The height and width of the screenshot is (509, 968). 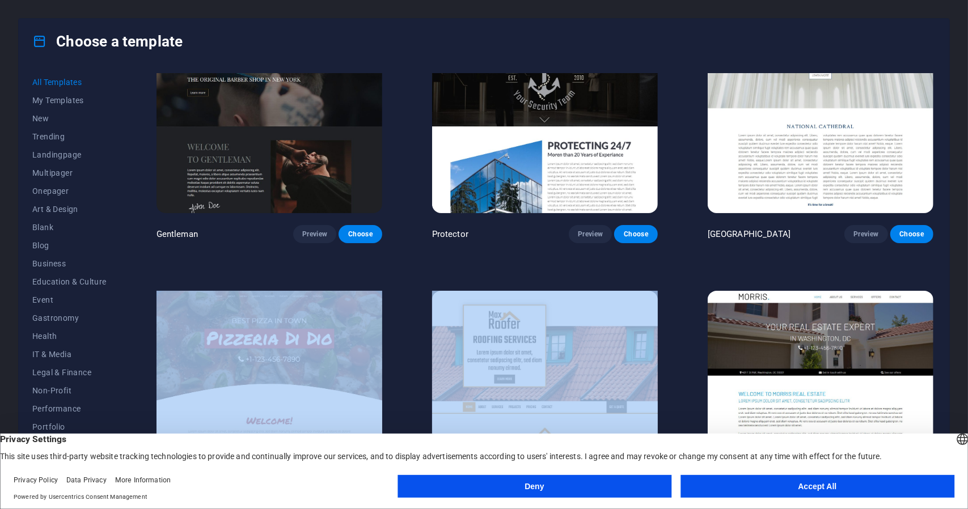 I want to click on span: Event, so click(x=69, y=300).